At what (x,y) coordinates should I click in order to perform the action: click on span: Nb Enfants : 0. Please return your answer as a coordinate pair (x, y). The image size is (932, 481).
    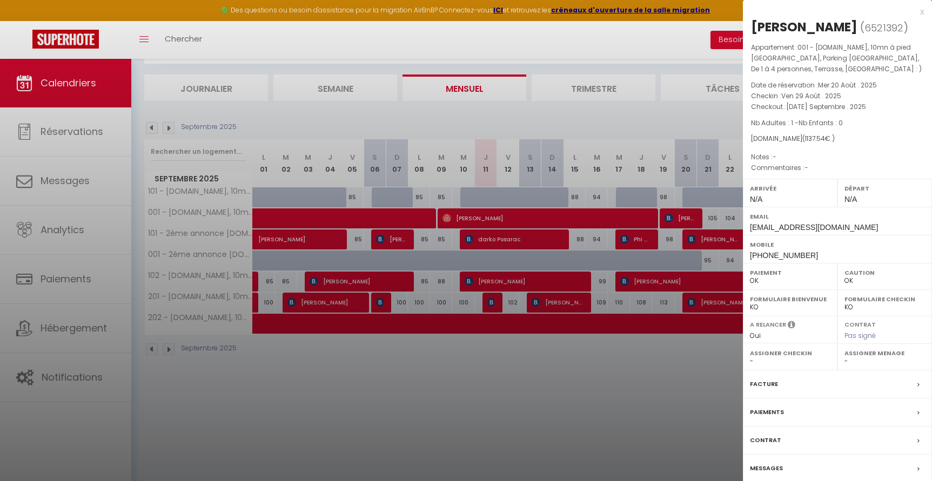
    Looking at the image, I should click on (820, 123).